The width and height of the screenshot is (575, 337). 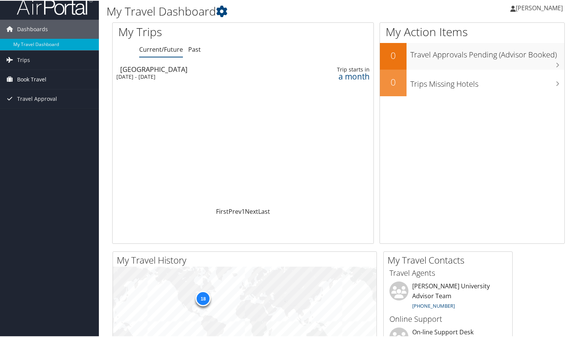 I want to click on div: a month, so click(x=342, y=76).